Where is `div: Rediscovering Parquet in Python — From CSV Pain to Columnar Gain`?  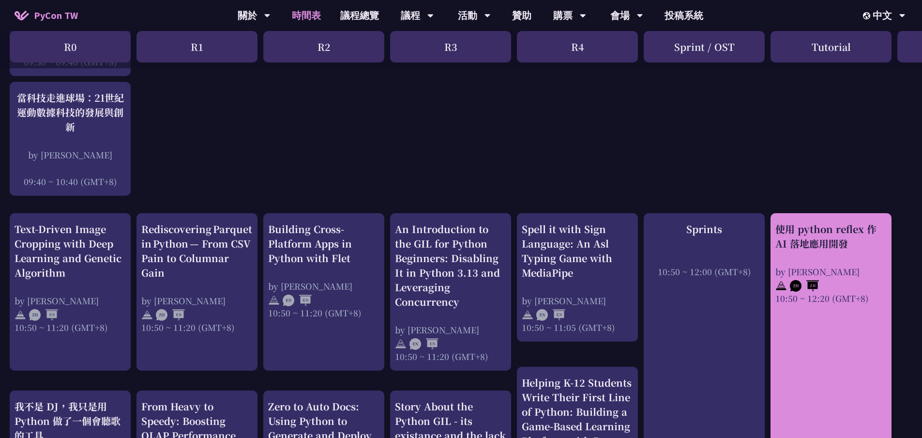 div: Rediscovering Parquet in Python — From CSV Pain to Columnar Gain is located at coordinates (197, 251).